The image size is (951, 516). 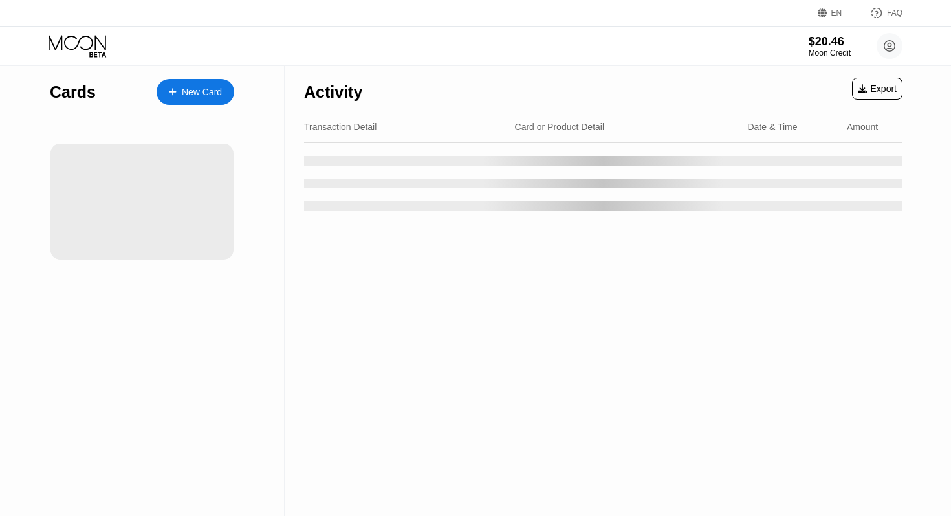 I want to click on div: Cards, so click(x=72, y=92).